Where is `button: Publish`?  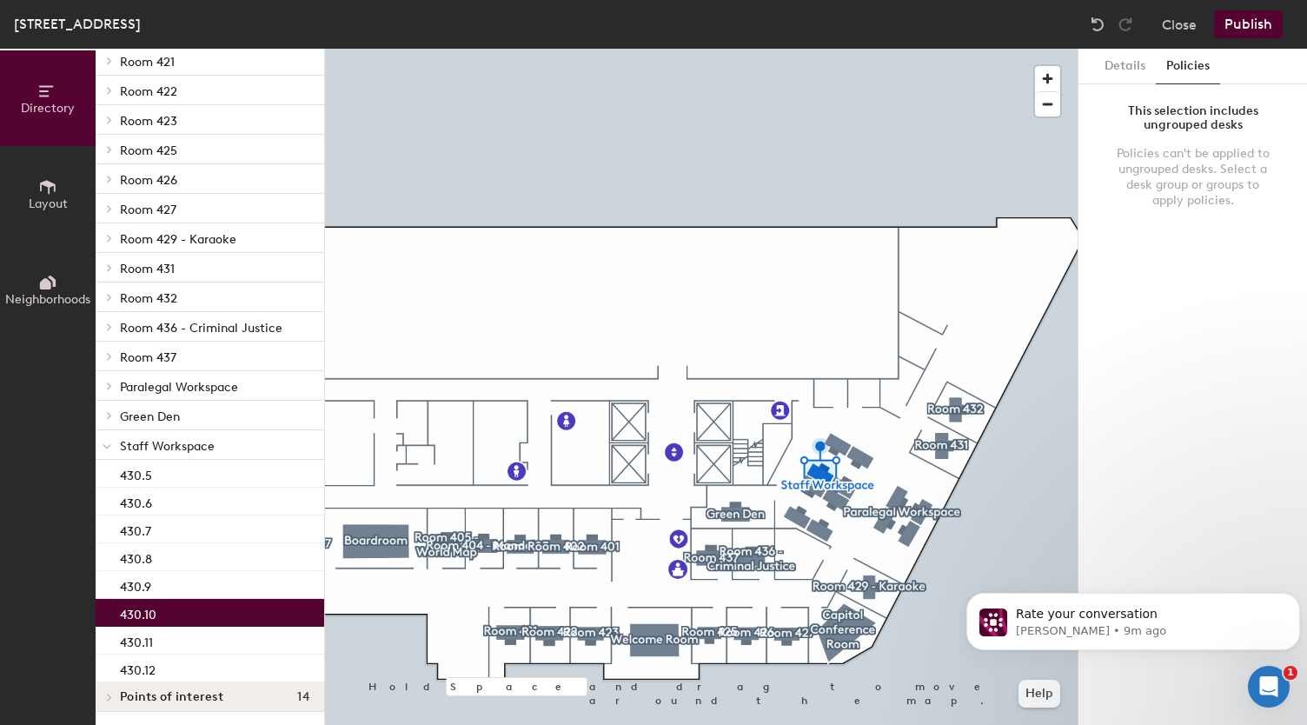 button: Publish is located at coordinates (1248, 24).